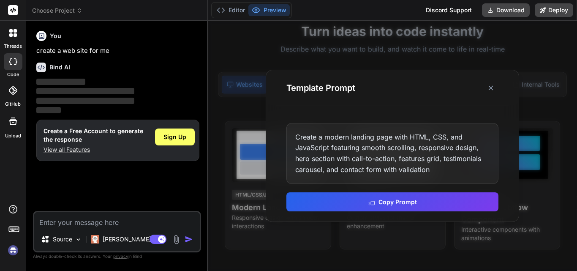 The height and width of the screenshot is (271, 577). I want to click on p: create a web site for me, so click(118, 51).